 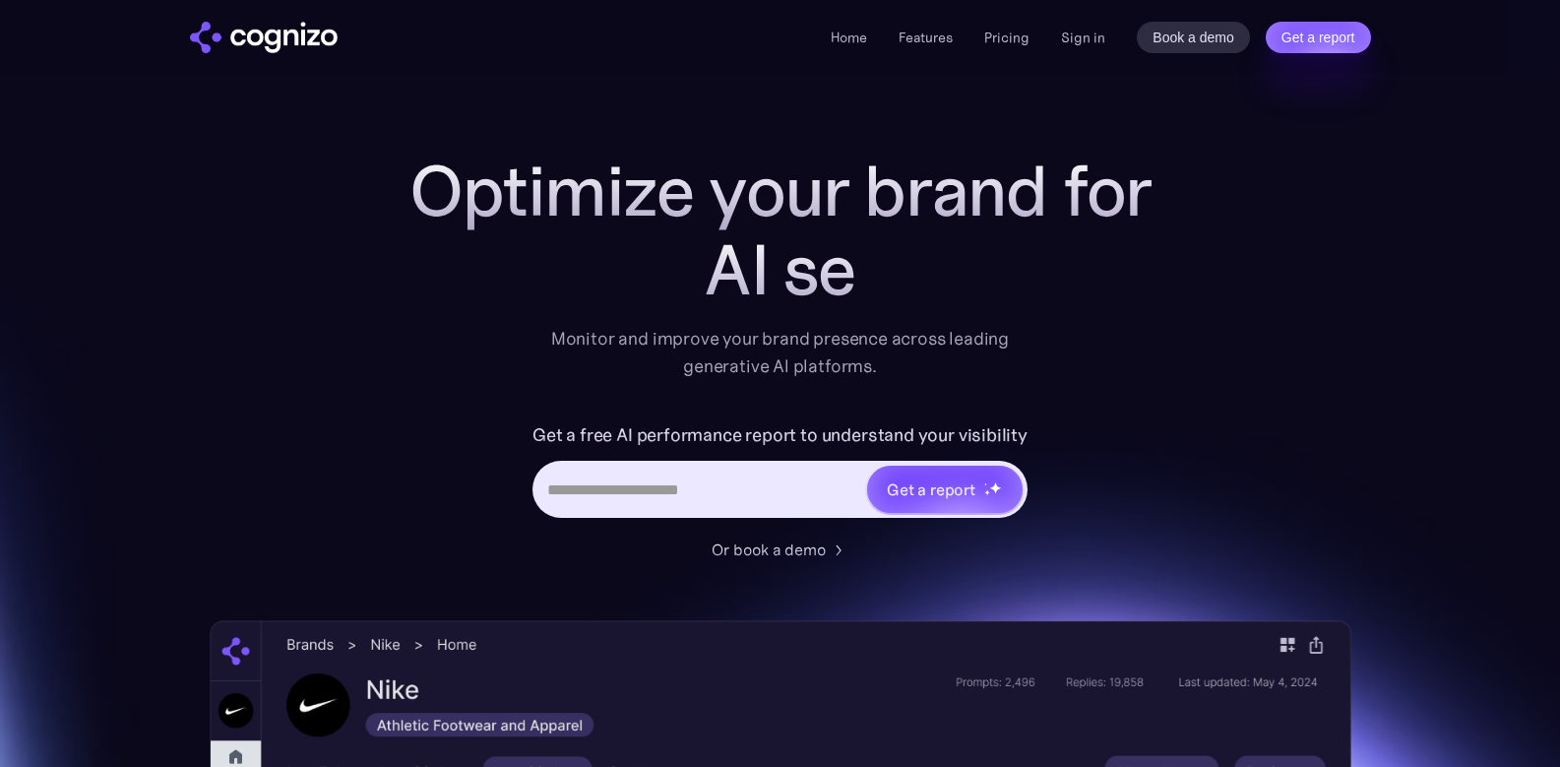 I want to click on a: Get a reportstarstarstar, so click(x=945, y=489).